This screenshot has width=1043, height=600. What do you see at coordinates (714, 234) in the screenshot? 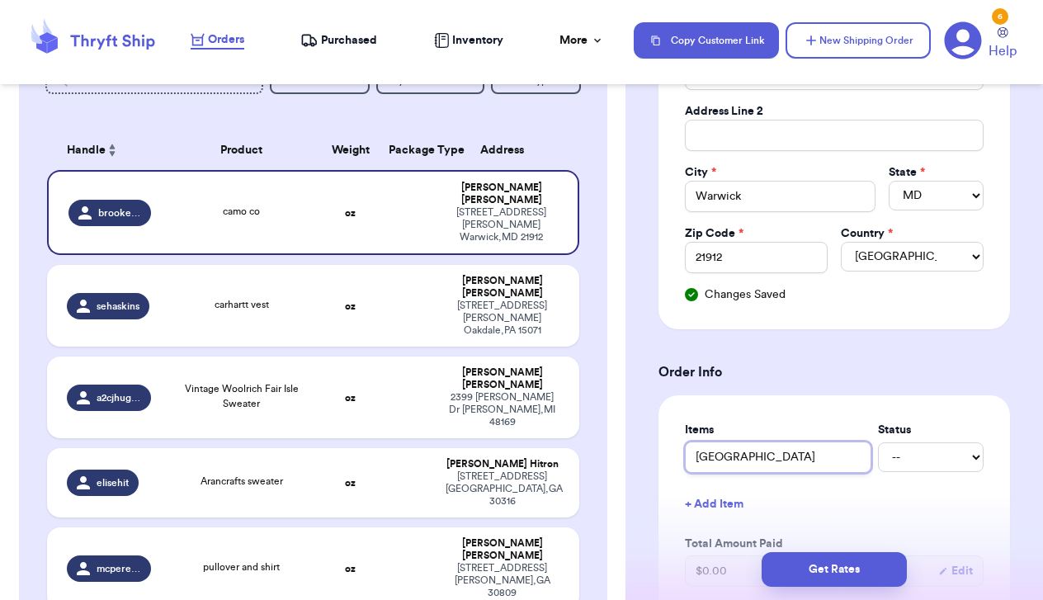
I see `label: Zip Code` at bounding box center [714, 234].